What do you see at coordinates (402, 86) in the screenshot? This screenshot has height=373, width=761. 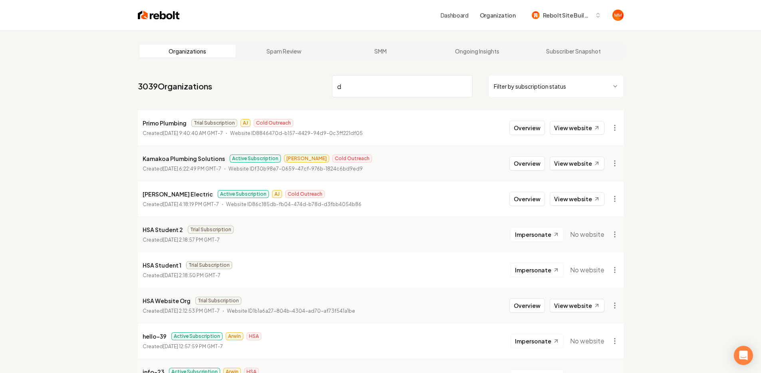 I see `input: Search by name or ID` at bounding box center [402, 86].